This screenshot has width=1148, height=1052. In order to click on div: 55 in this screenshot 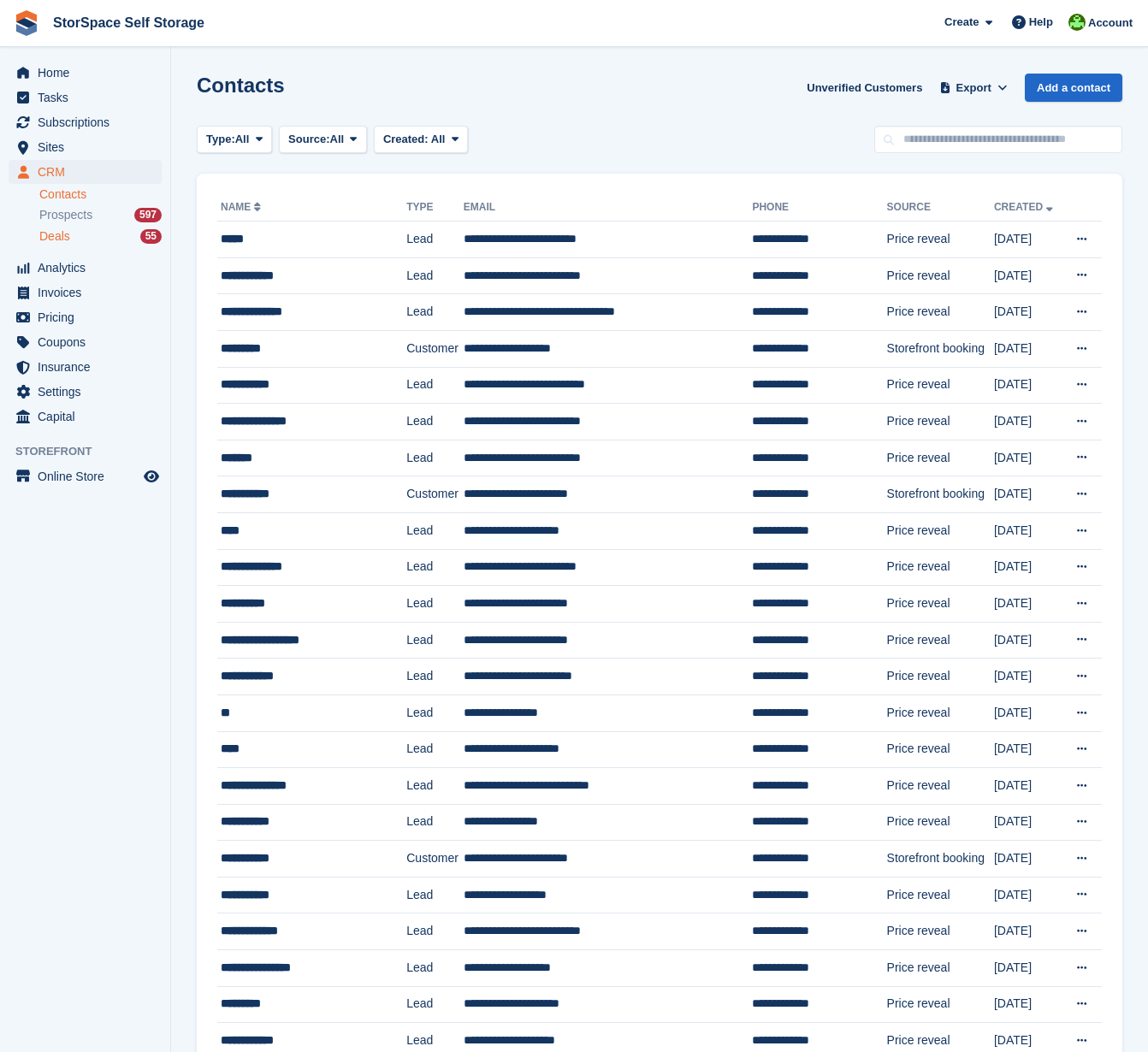, I will do `click(150, 236)`.